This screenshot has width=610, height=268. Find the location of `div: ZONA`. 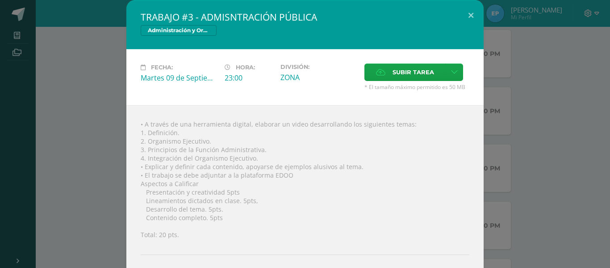

div: ZONA is located at coordinates (319, 77).